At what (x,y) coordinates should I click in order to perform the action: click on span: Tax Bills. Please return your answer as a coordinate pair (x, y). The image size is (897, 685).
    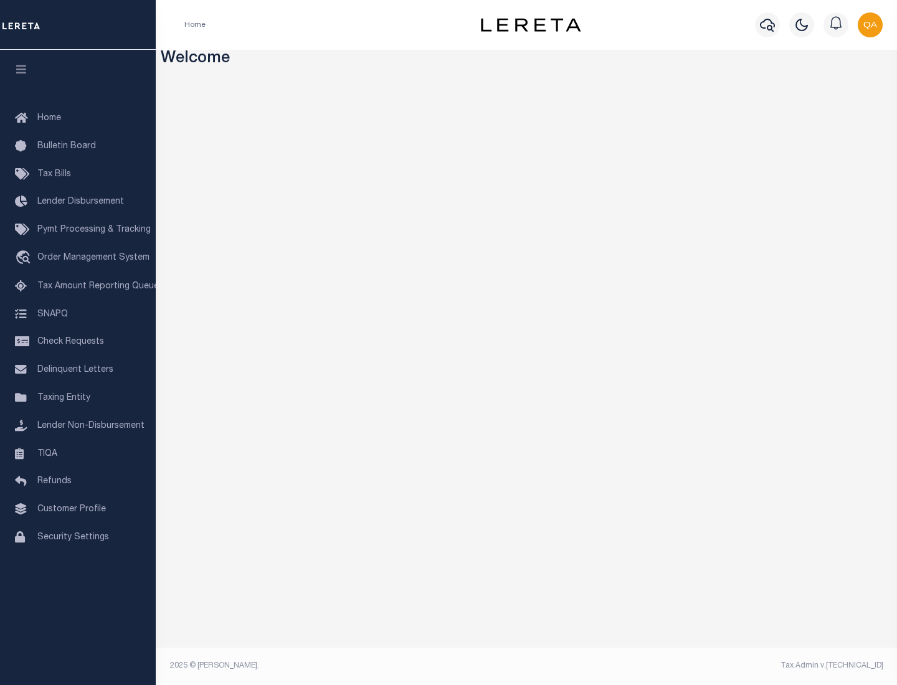
    Looking at the image, I should click on (54, 174).